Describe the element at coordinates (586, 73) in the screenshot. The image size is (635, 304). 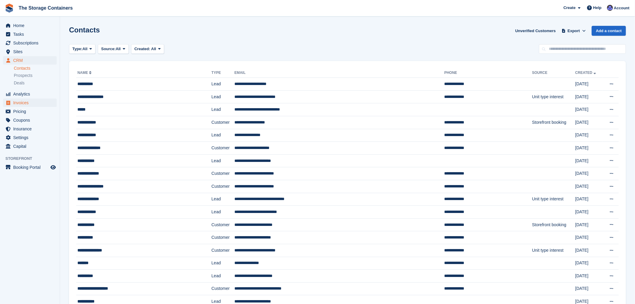
I see `a: Created` at that location.